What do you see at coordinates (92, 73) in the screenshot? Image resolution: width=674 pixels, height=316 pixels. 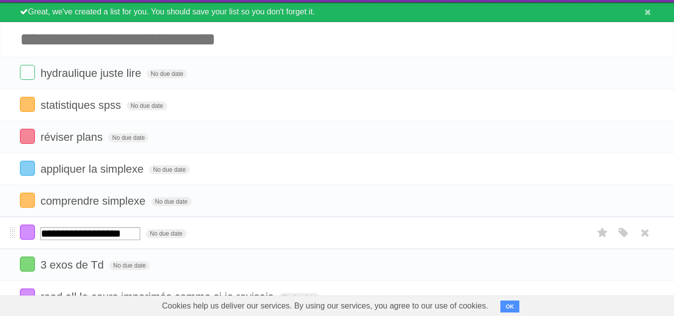 I see `span: hydraulique juste lire` at bounding box center [92, 73].